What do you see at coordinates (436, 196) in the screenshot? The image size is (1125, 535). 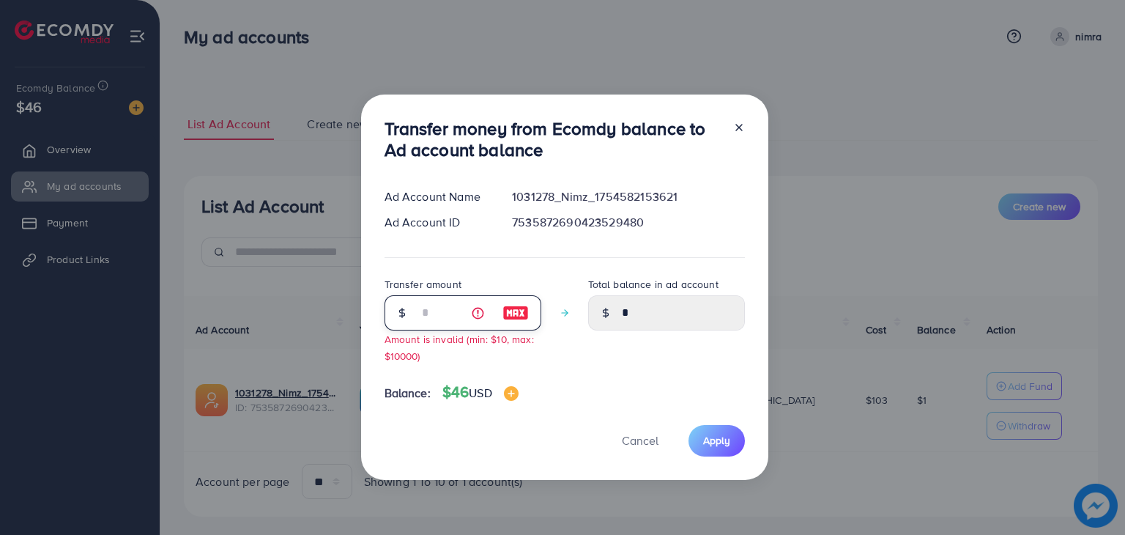 I see `div: Ad Account Name` at bounding box center [436, 196].